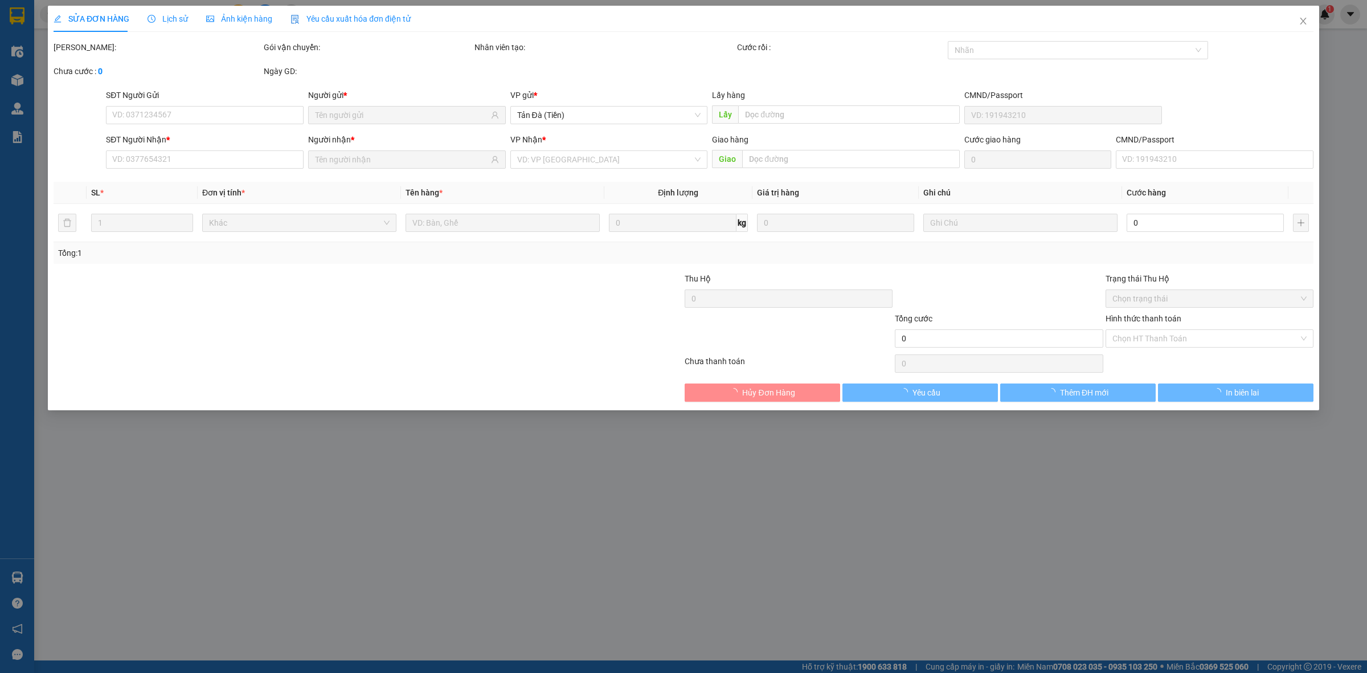 The height and width of the screenshot is (673, 1367). What do you see at coordinates (1146, 193) in the screenshot?
I see `span: Cước hàng` at bounding box center [1146, 193].